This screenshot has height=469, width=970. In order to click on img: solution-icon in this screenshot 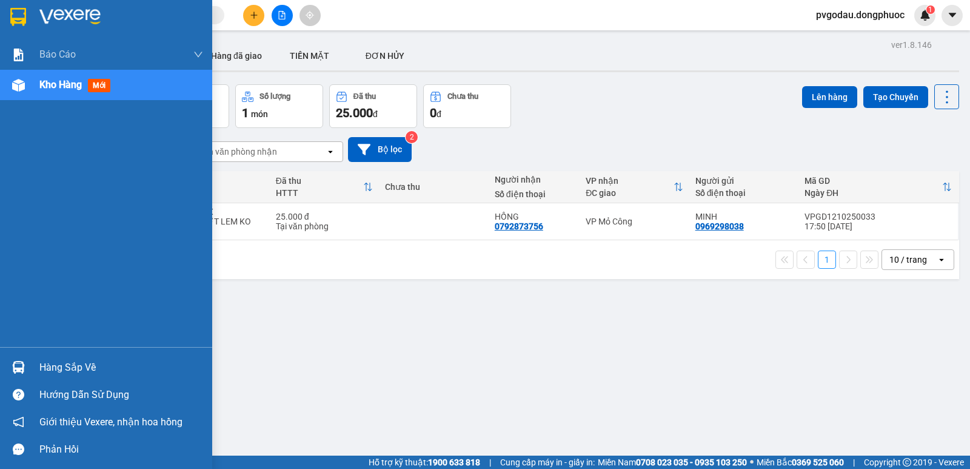, I will do `click(18, 55)`.